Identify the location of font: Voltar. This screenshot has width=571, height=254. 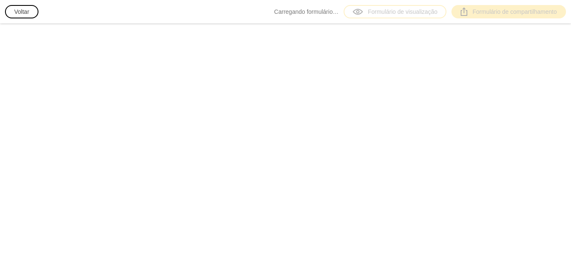
(22, 12).